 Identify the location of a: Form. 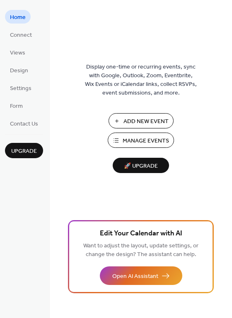
(16, 105).